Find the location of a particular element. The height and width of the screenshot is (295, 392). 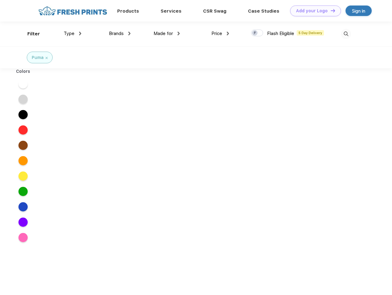

div: Sign in is located at coordinates (358, 11).